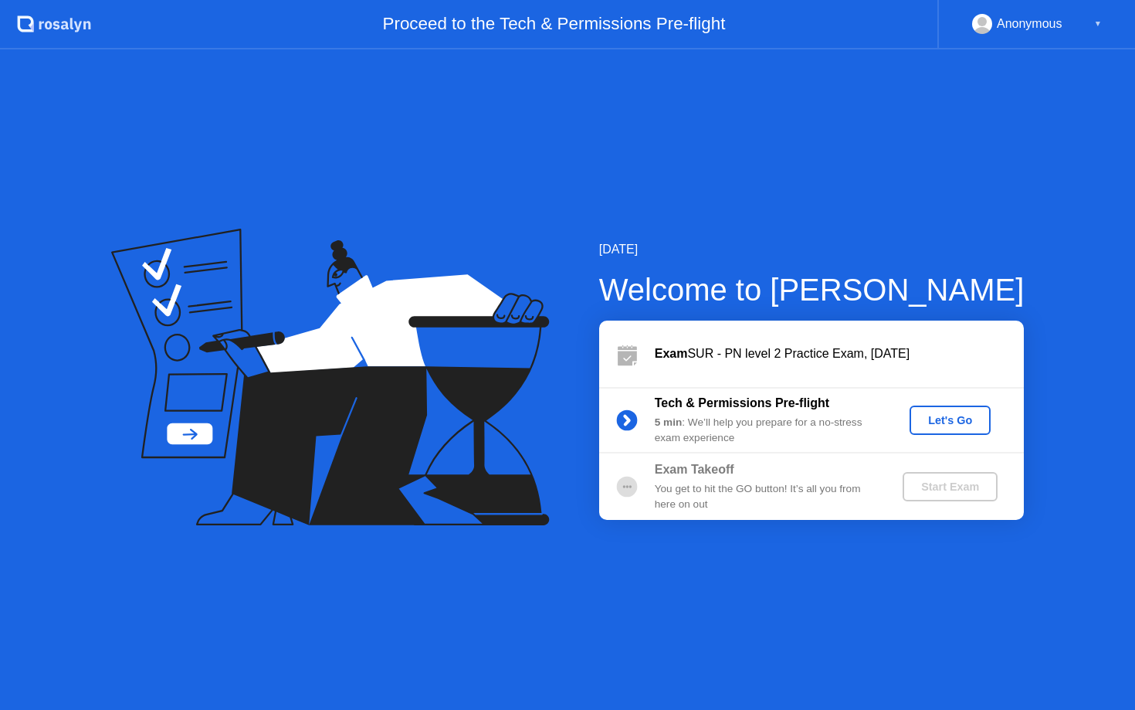 The width and height of the screenshot is (1135, 710). Describe the element at coordinates (766, 496) in the screenshot. I see `div: You get to hit the GO button! It’s all you from here on out` at that location.